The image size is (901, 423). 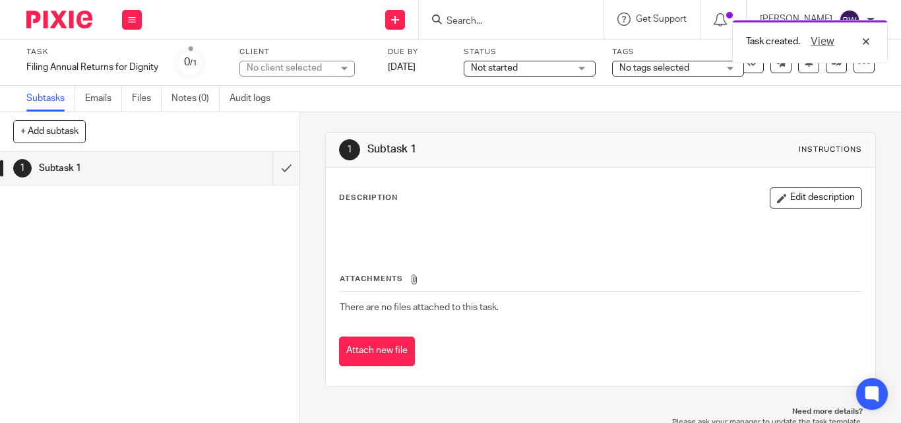 What do you see at coordinates (290, 68) in the screenshot?
I see `div: No client selected` at bounding box center [290, 68].